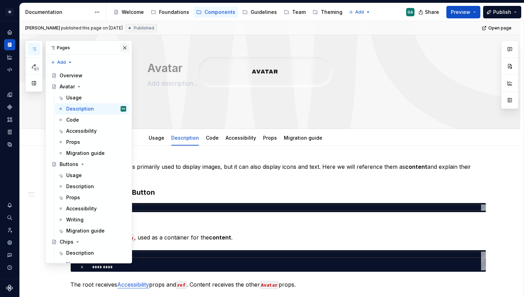  Describe the element at coordinates (129, 12) in the screenshot. I see `a: Welcome` at that location.